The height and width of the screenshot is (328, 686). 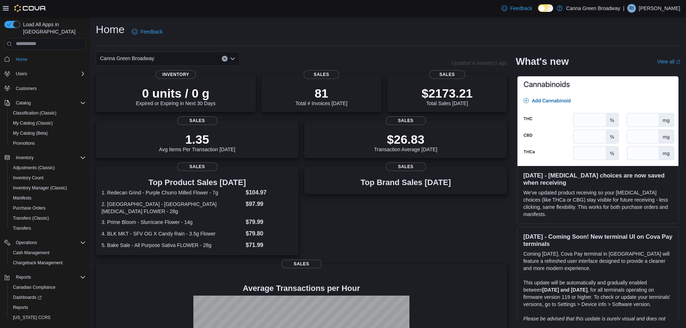 What do you see at coordinates (197, 139) in the screenshot?
I see `p: 1.35` at bounding box center [197, 139].